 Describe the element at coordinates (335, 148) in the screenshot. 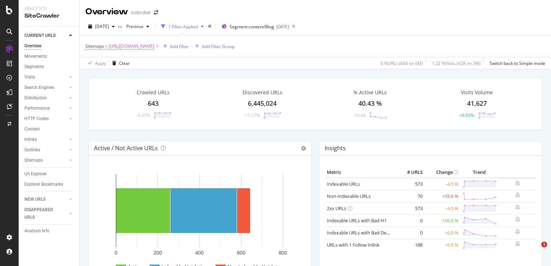

I see `h4: Insights` at that location.